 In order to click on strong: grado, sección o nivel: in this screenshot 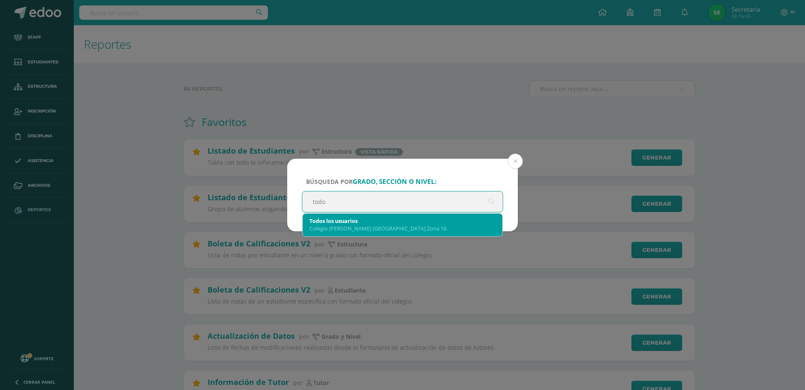, I will do `click(395, 181)`.